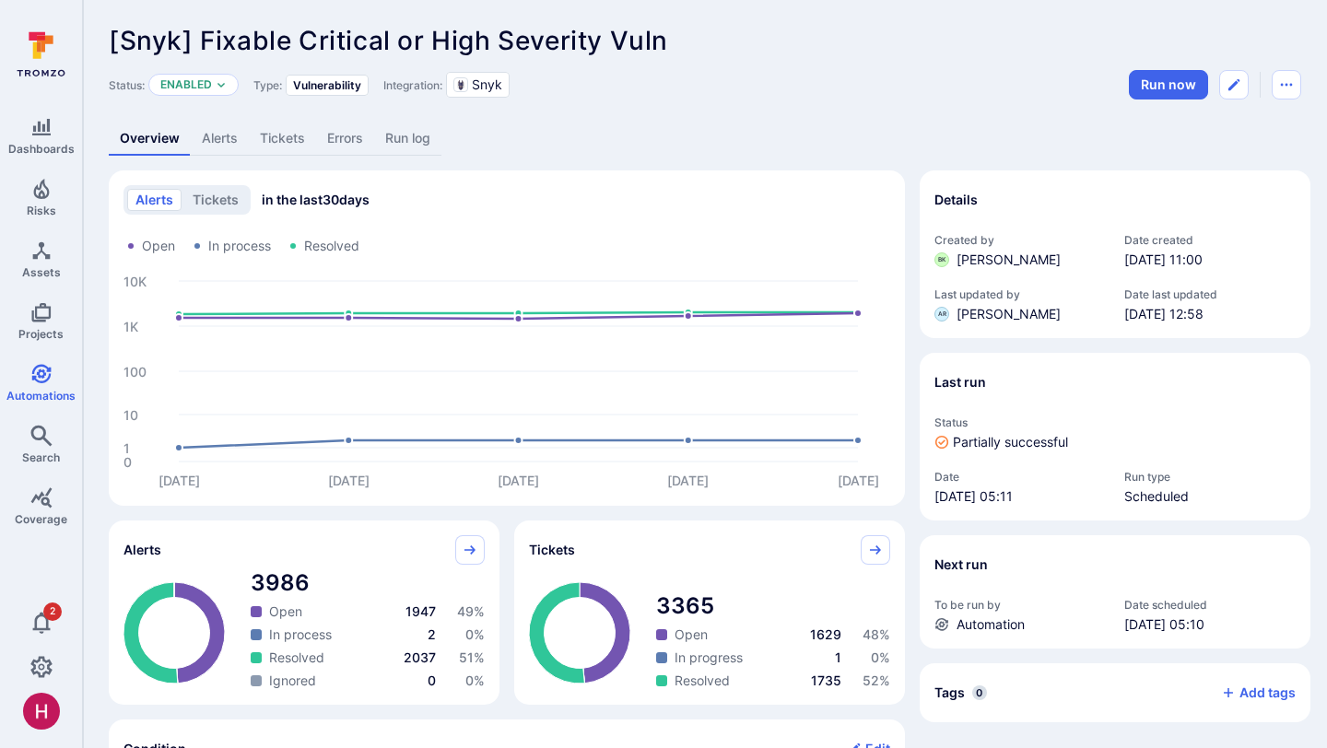  Describe the element at coordinates (131, 326) in the screenshot. I see `text: 1K` at that location.